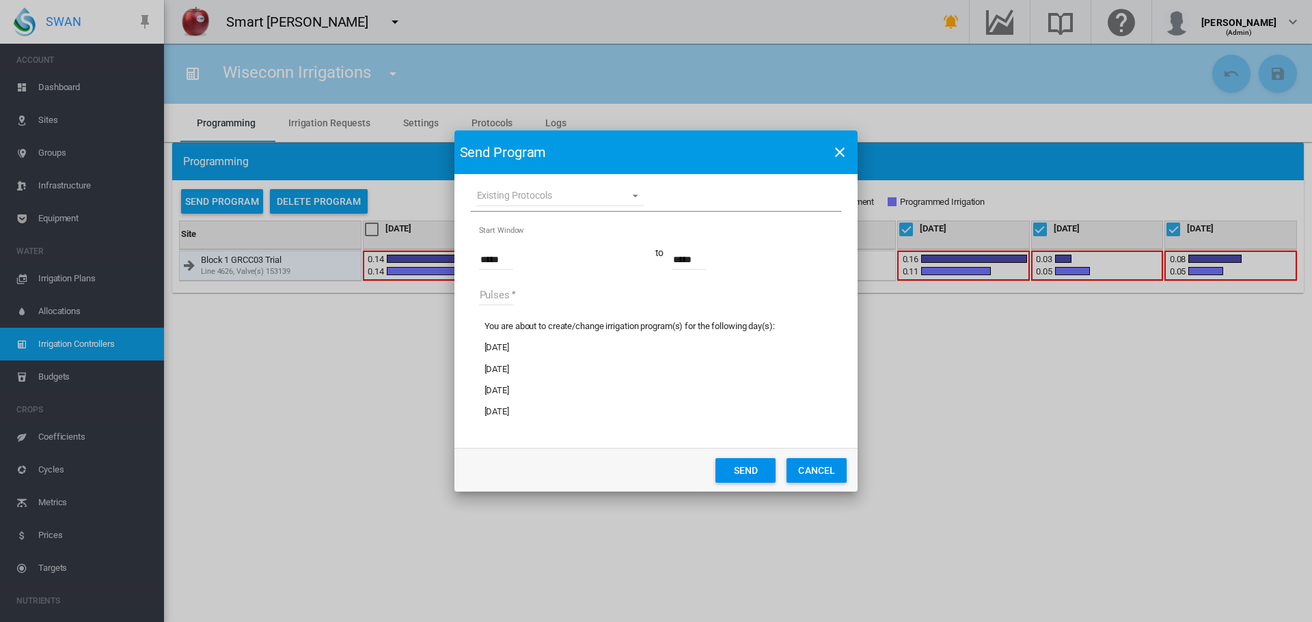 This screenshot has width=1312, height=622. What do you see at coordinates (816, 471) in the screenshot?
I see `button: Cancel` at bounding box center [816, 471].